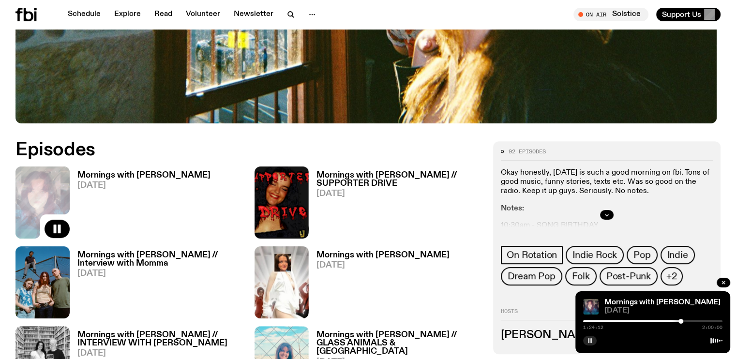  Describe the element at coordinates (677, 255) in the screenshot. I see `a: Indie` at that location.